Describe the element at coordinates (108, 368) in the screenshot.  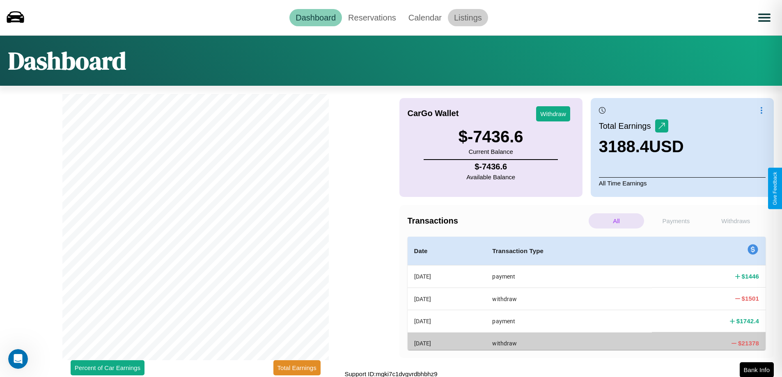
I see `button: Percent of Car Earnings` at that location.